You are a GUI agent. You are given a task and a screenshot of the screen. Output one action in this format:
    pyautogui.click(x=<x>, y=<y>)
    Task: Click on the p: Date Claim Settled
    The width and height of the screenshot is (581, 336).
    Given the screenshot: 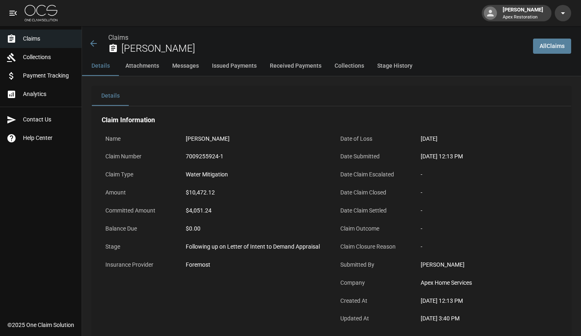 What is the action you would take?
    pyautogui.click(x=374, y=210)
    